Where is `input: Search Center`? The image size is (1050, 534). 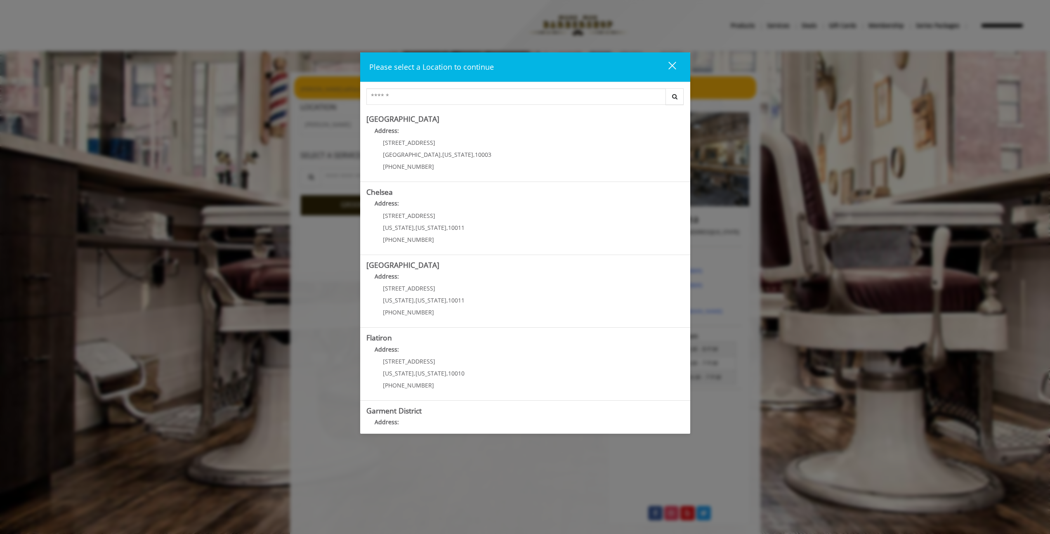
input: Search Center is located at coordinates (516, 97).